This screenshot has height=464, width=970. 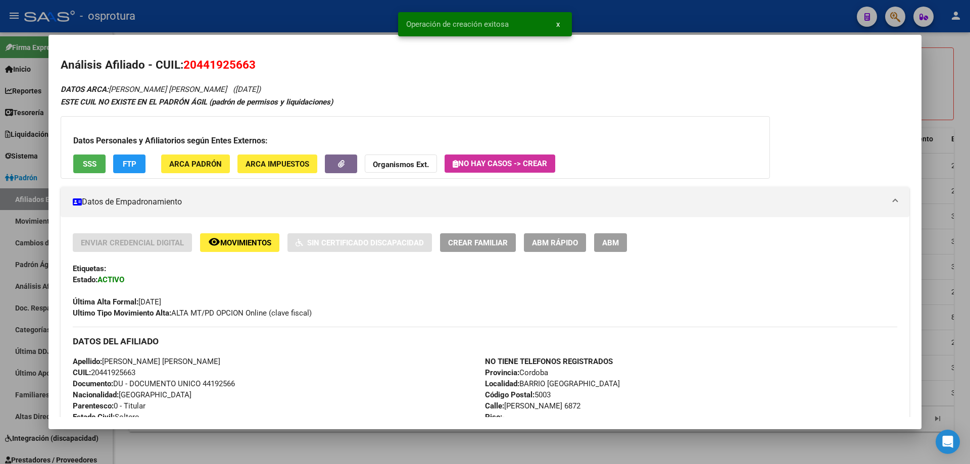 I want to click on strong: Ultimo Tipo Movimiento Alta:, so click(x=122, y=313).